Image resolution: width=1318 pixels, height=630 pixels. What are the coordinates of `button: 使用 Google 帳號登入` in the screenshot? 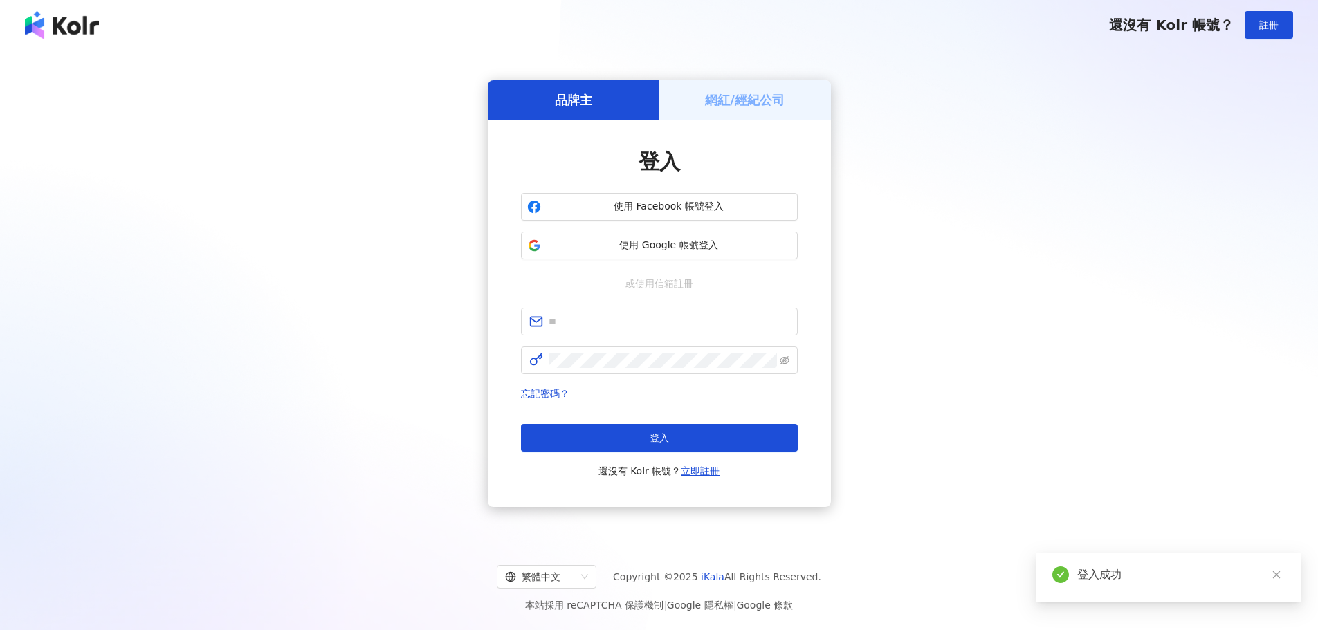 It's located at (659, 246).